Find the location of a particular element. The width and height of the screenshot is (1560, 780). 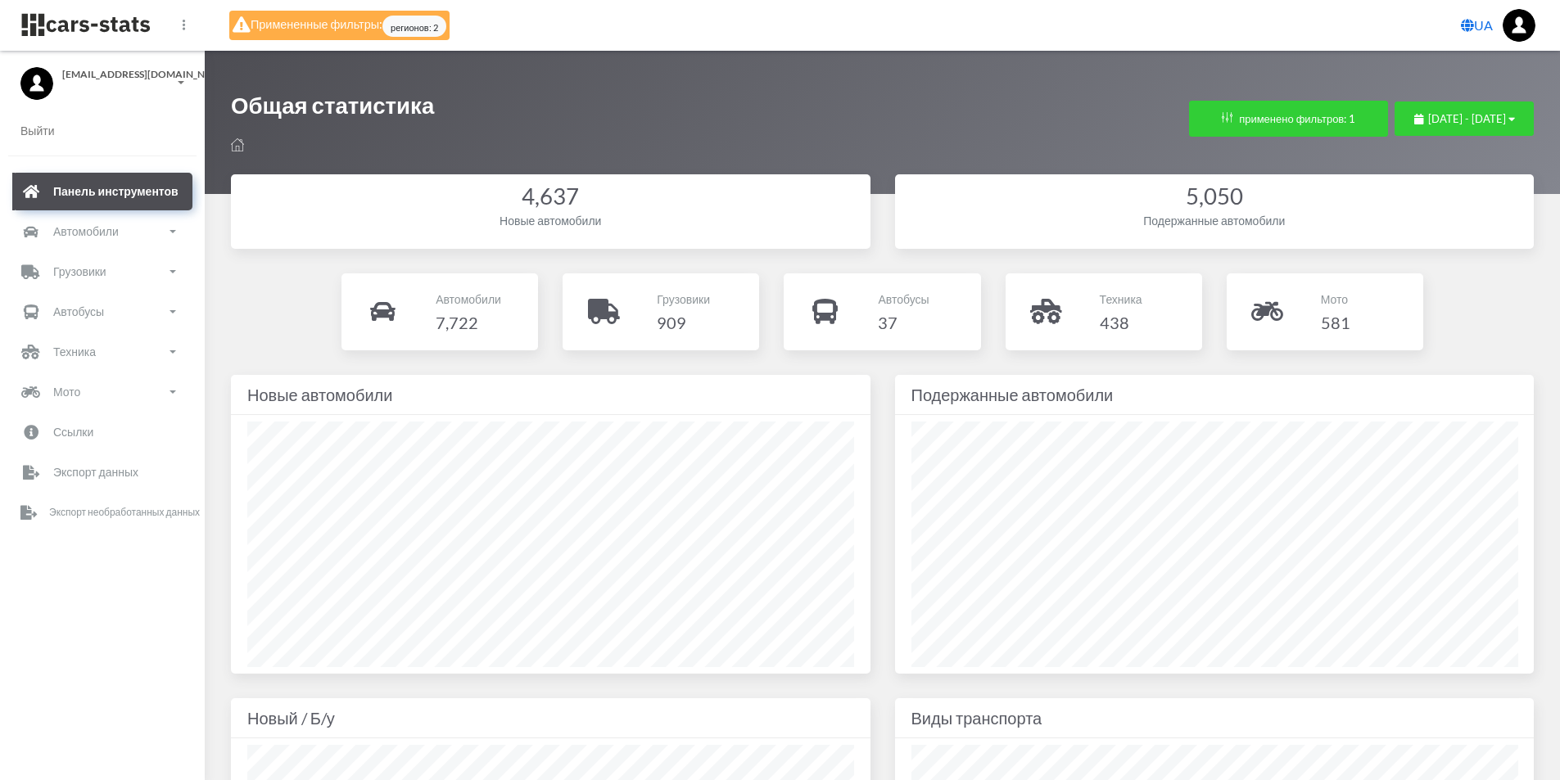

font: Экспорт необработанных данных is located at coordinates (124, 512).